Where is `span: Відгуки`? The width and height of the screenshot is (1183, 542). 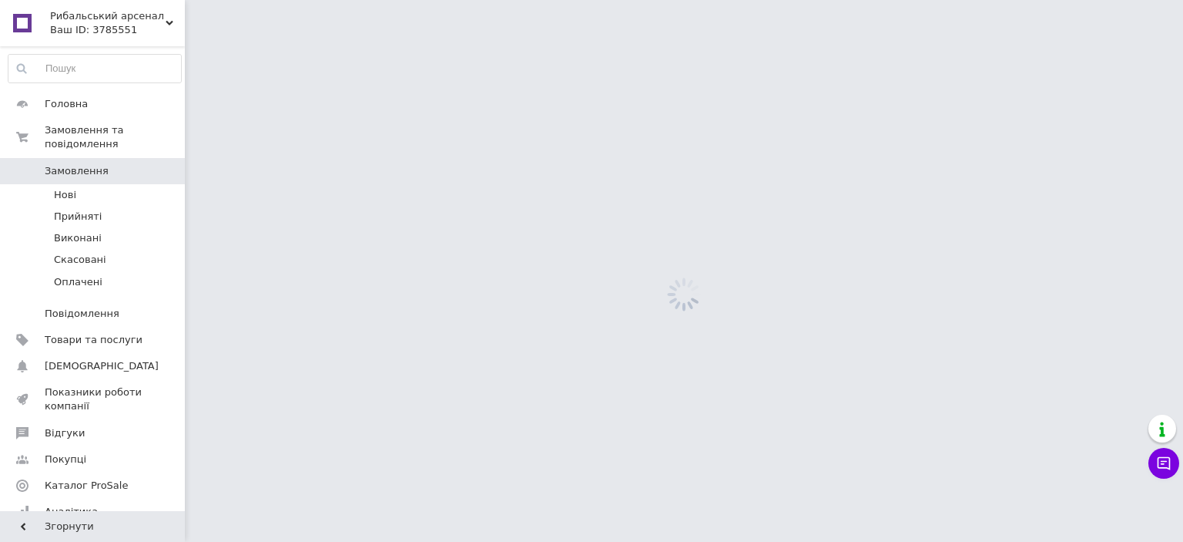 span: Відгуки is located at coordinates (65, 433).